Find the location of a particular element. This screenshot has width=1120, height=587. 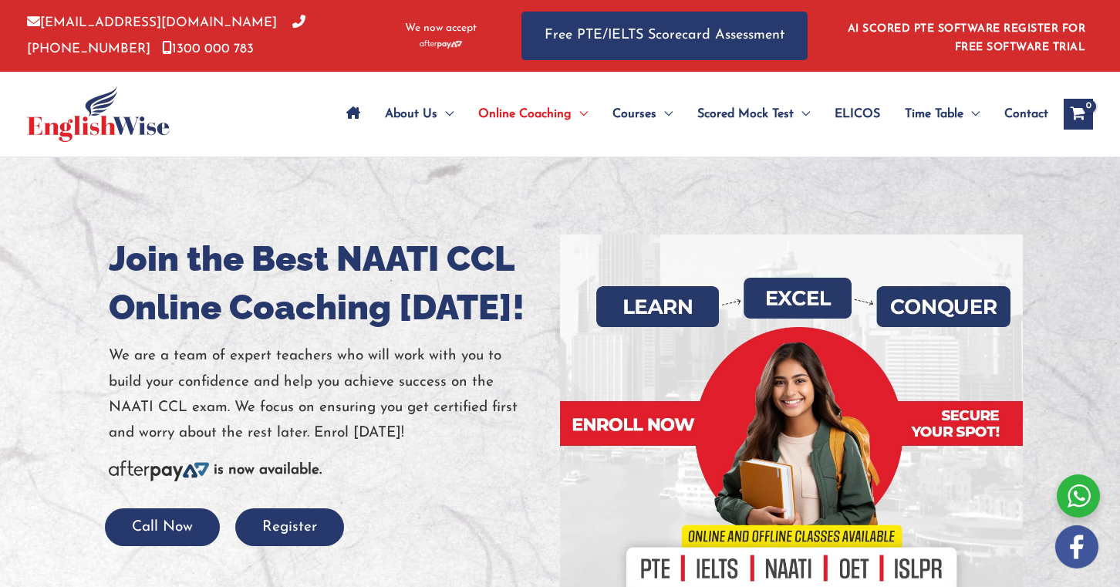

a: About UsMenu Toggle is located at coordinates (419, 114).